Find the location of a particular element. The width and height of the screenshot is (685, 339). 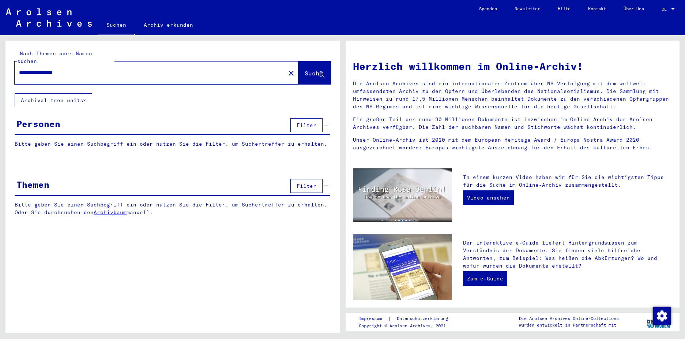

mat-icon: close is located at coordinates (291, 73).